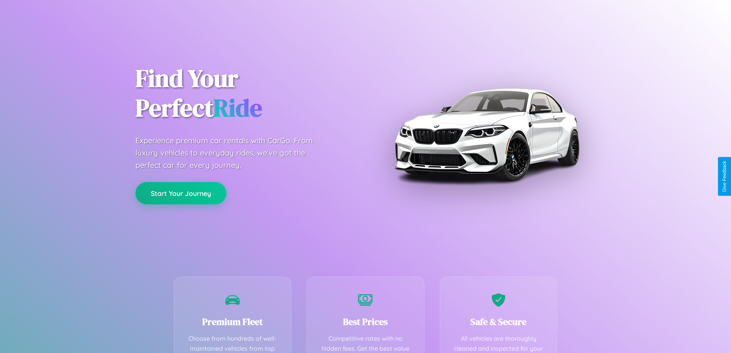 Image resolution: width=731 pixels, height=353 pixels. Describe the element at coordinates (499, 321) in the screenshot. I see `h3: Safe & Secure` at that location.